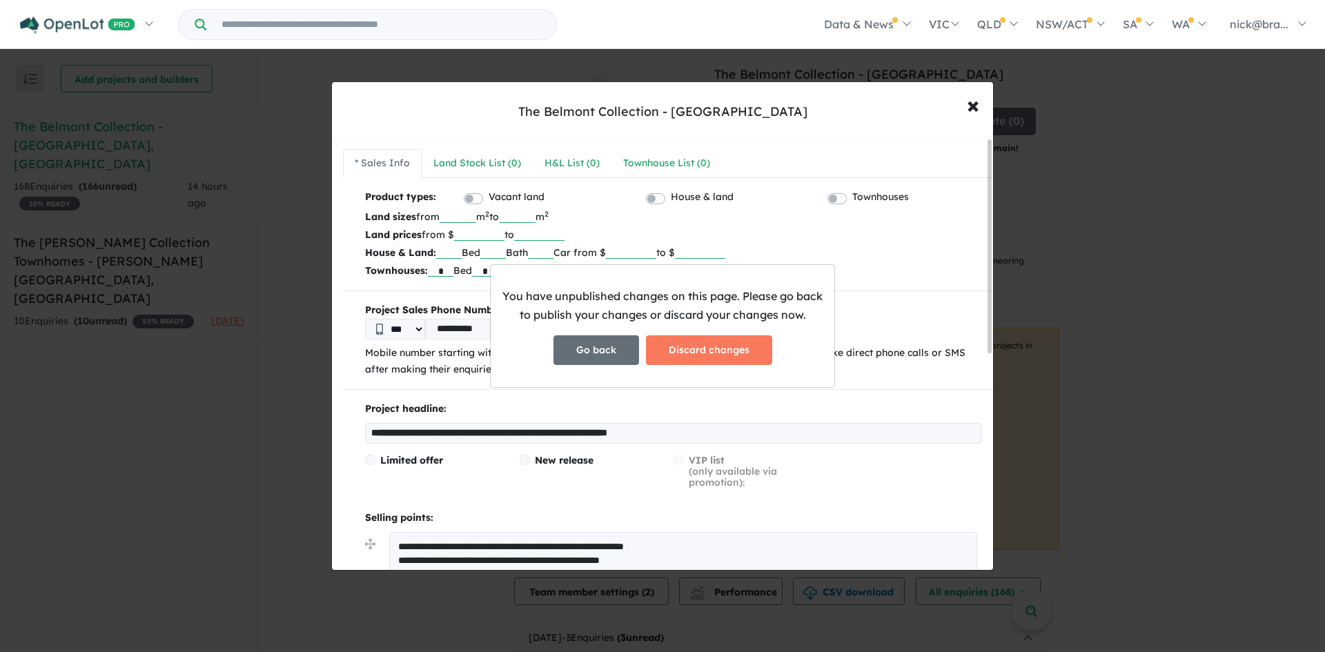 The height and width of the screenshot is (652, 1325). What do you see at coordinates (77, 25) in the screenshot?
I see `img: Openlot PRO Logo White` at bounding box center [77, 25].